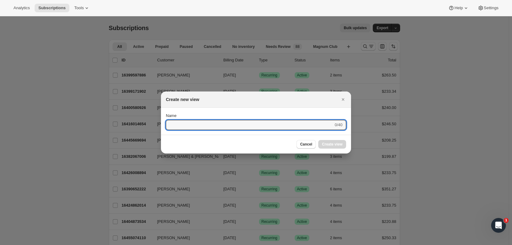  I want to click on button: Cancel, so click(306, 144).